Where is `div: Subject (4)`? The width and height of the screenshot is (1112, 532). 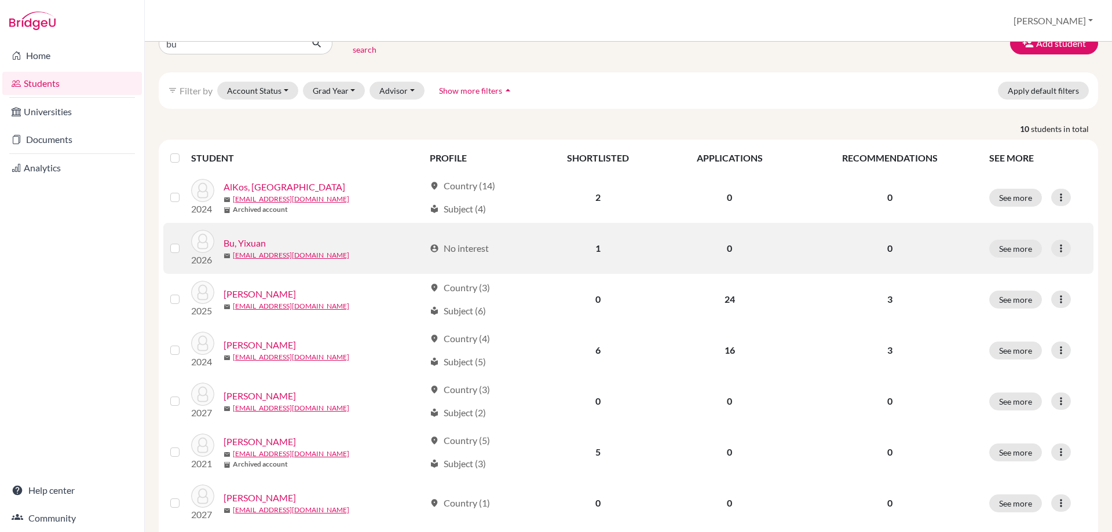 div: Subject (4) is located at coordinates (458, 209).